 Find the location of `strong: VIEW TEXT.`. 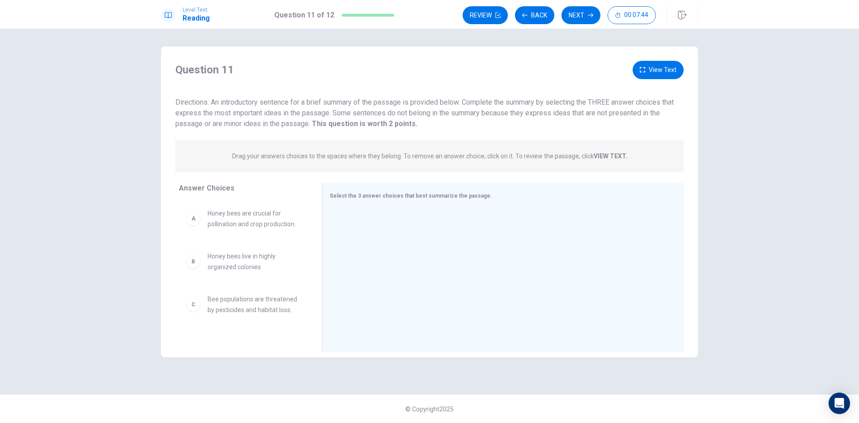

strong: VIEW TEXT. is located at coordinates (610, 156).